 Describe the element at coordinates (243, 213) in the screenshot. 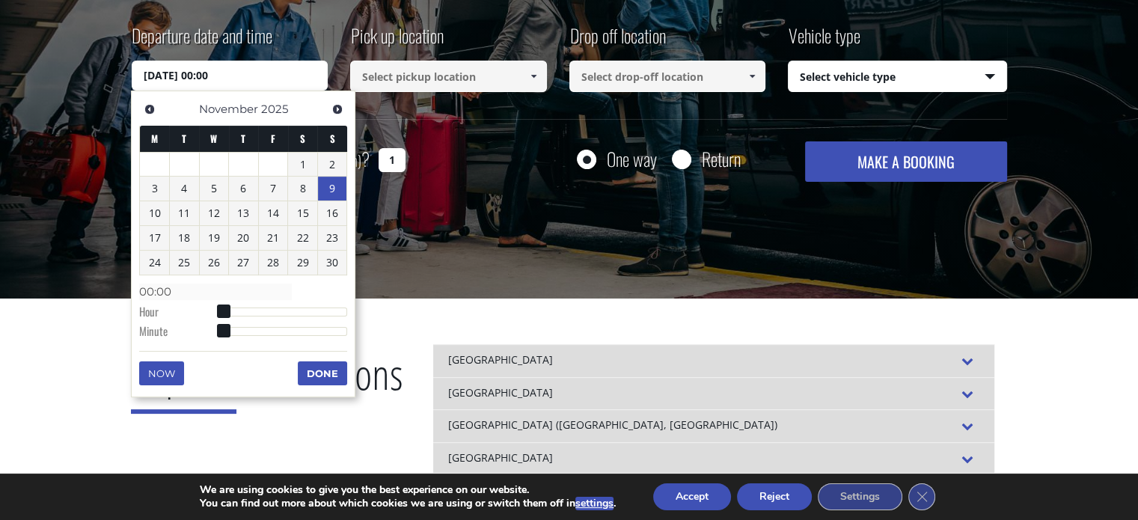

I see `a: 13` at that location.